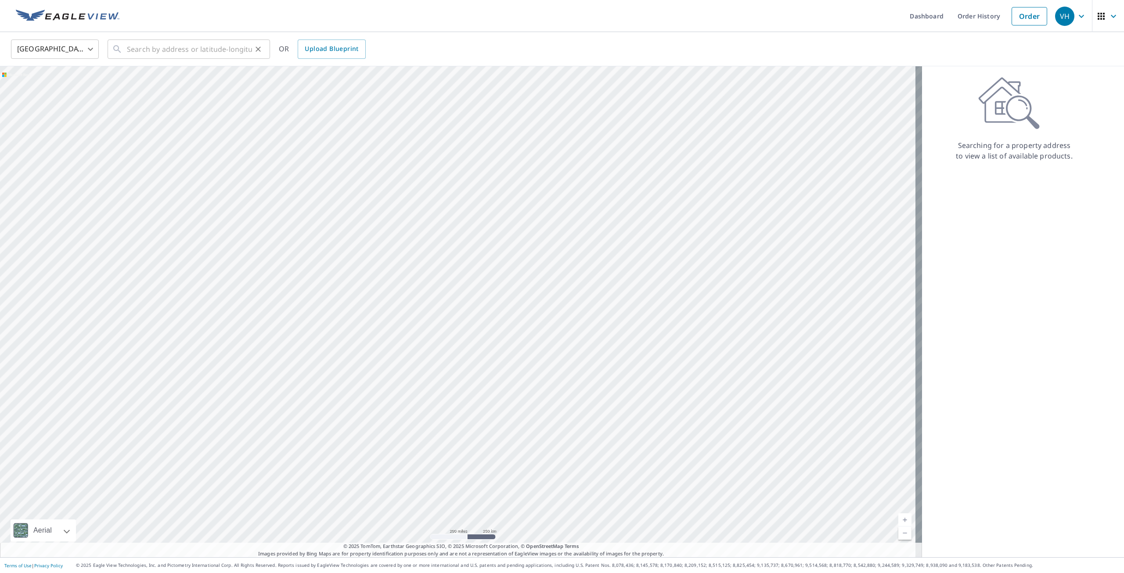  Describe the element at coordinates (572, 546) in the screenshot. I see `a: Terms` at that location.